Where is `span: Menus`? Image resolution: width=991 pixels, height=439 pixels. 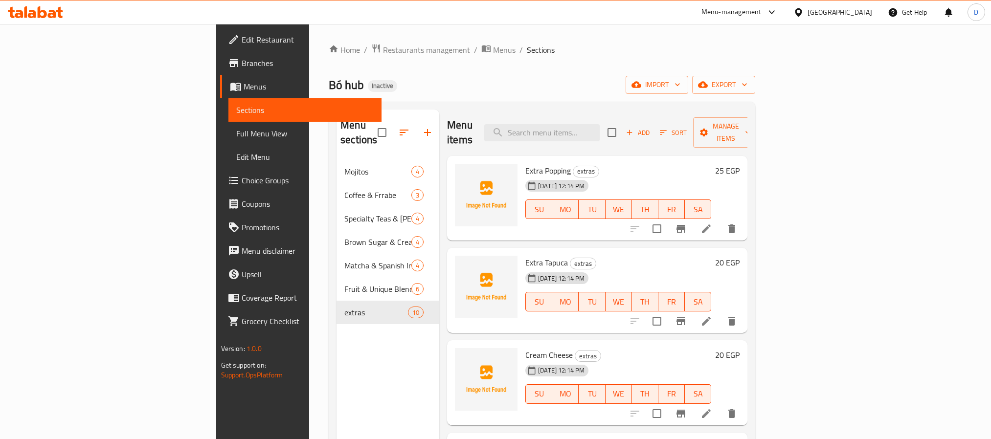
span: Menus is located at coordinates (504, 50).